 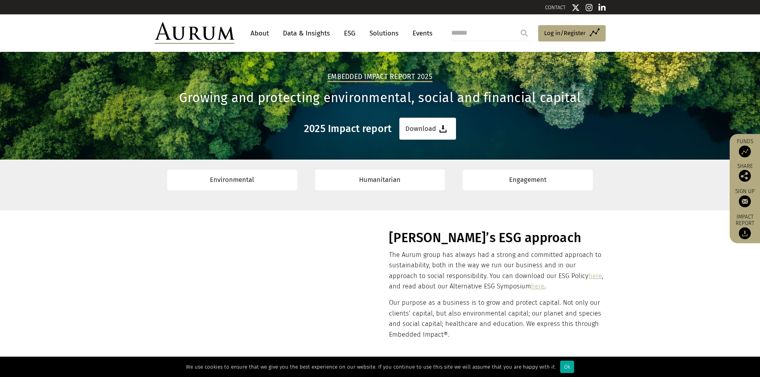 What do you see at coordinates (496, 319) in the screenshot?
I see `p: Our purpose as a business is to grow and protect capital. Not only our clients’ capital, but also...` at bounding box center [496, 319].